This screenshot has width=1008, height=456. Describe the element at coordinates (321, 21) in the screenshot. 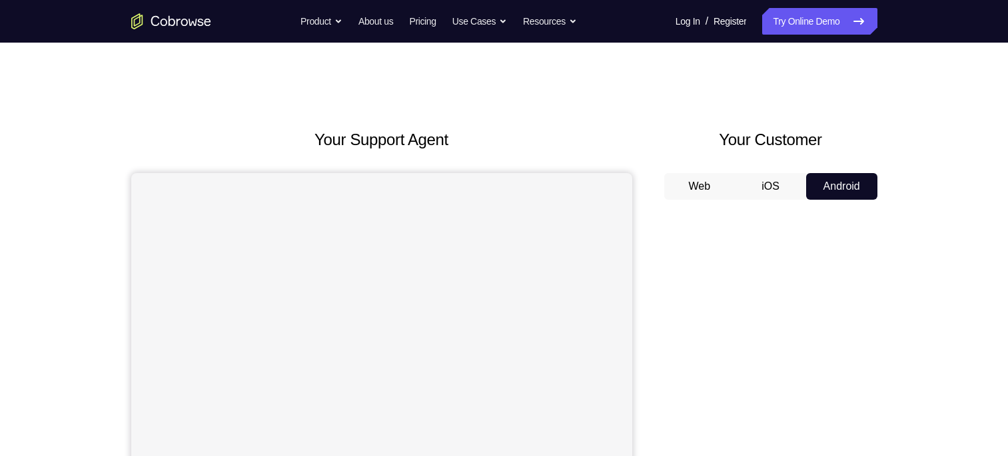

I see `button: Product` at that location.